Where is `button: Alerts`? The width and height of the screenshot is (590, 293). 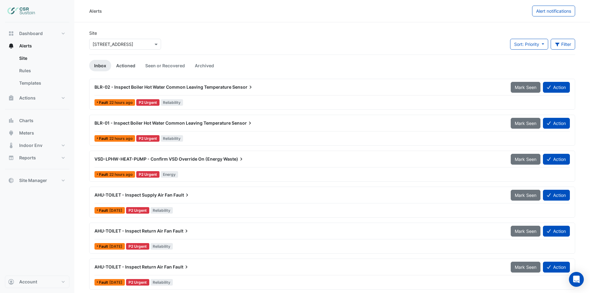
button: Alerts is located at coordinates (37, 46).